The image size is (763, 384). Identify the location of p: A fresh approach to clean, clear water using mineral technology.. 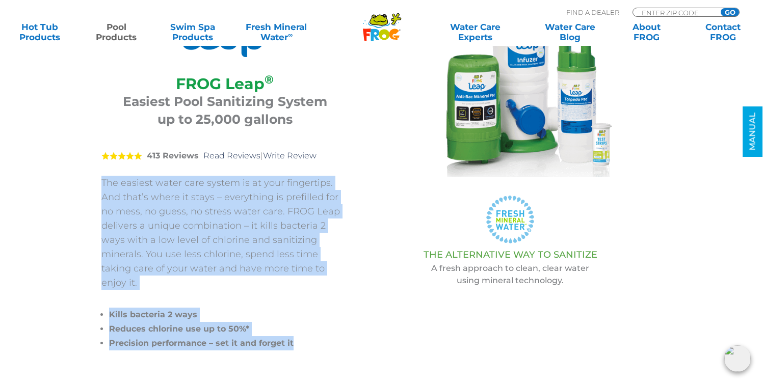
(510, 275).